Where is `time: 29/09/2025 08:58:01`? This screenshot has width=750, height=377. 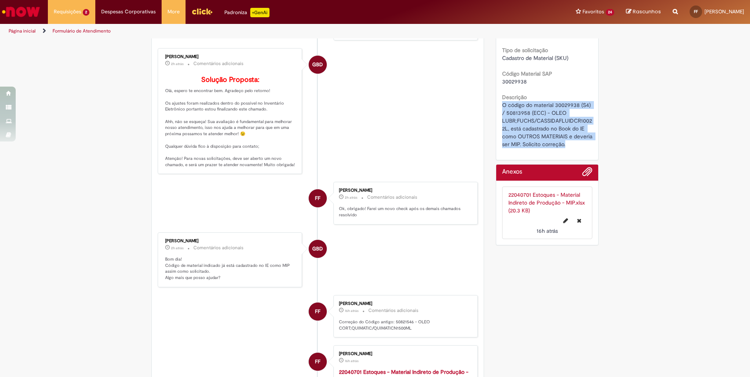
time: 29/09/2025 08:58:01 is located at coordinates (351, 198).